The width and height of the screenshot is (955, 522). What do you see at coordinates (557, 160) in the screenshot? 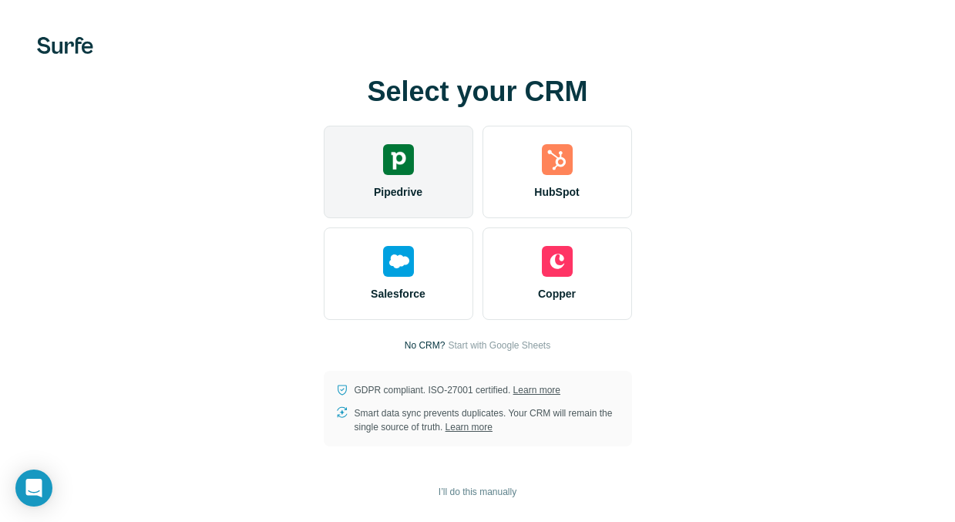
I see `img: hubspot's logo` at bounding box center [557, 160].